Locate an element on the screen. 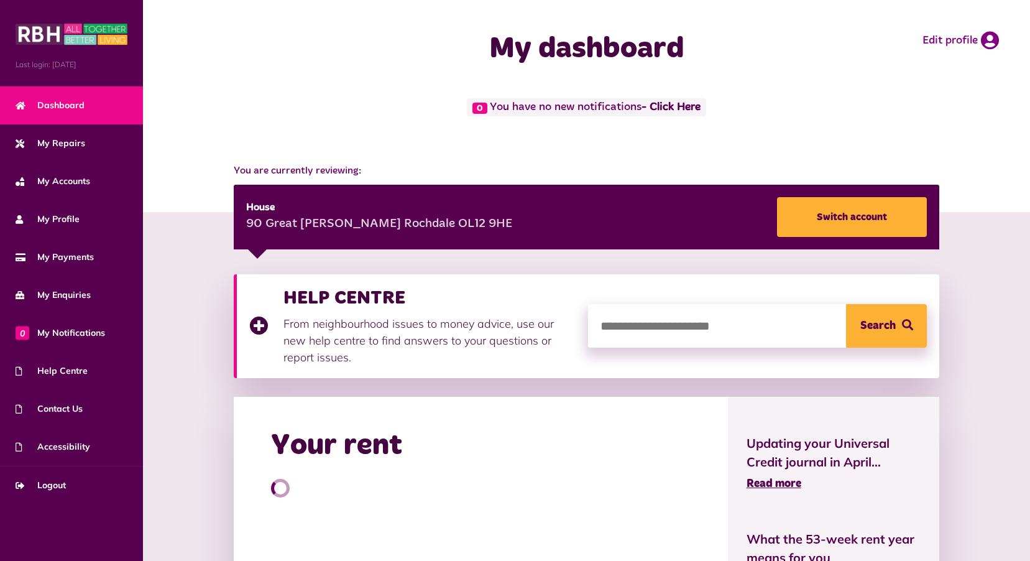 This screenshot has width=1030, height=561. span: Updating your Universal Credit journal in April... is located at coordinates (834, 453).